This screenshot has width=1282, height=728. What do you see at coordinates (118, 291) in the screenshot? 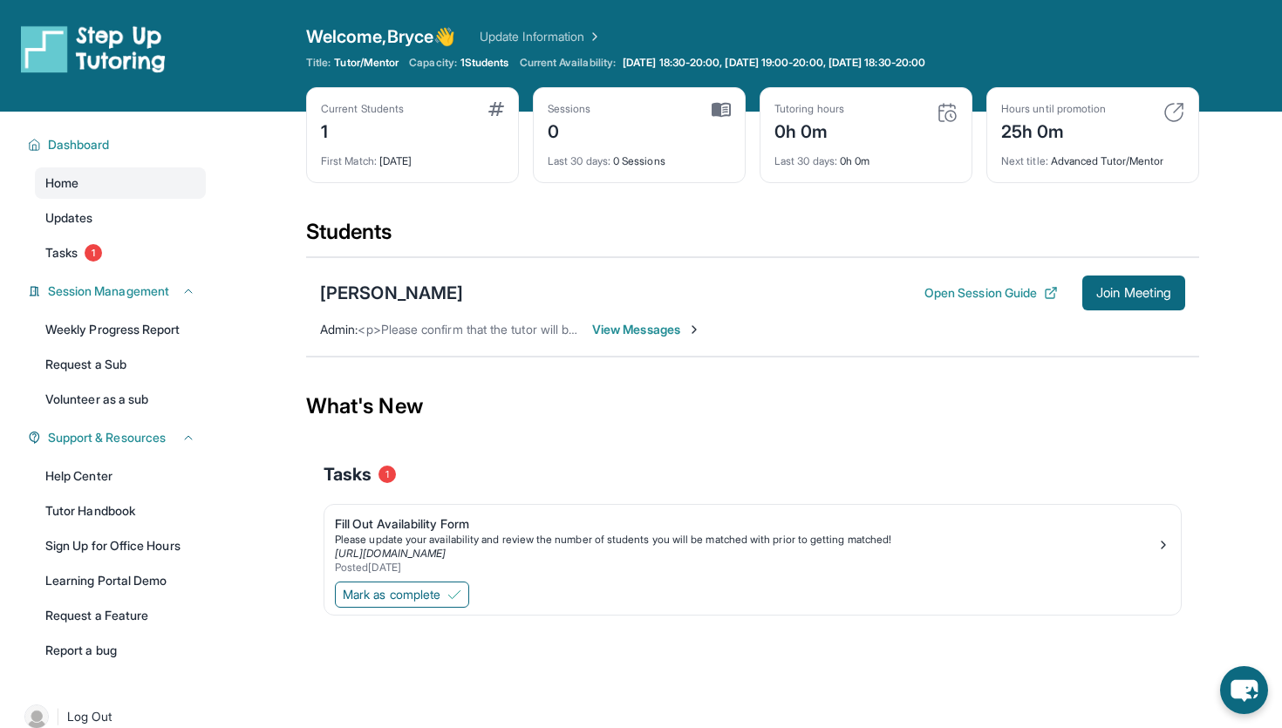
I see `button: Session Management` at bounding box center [118, 291].